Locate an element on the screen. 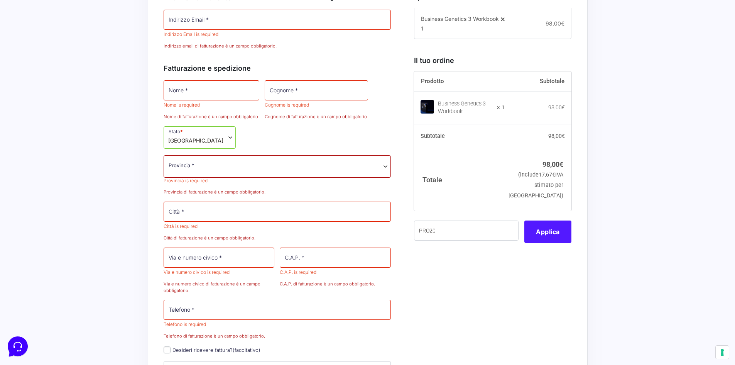  strong: × 1 is located at coordinates (501, 108).